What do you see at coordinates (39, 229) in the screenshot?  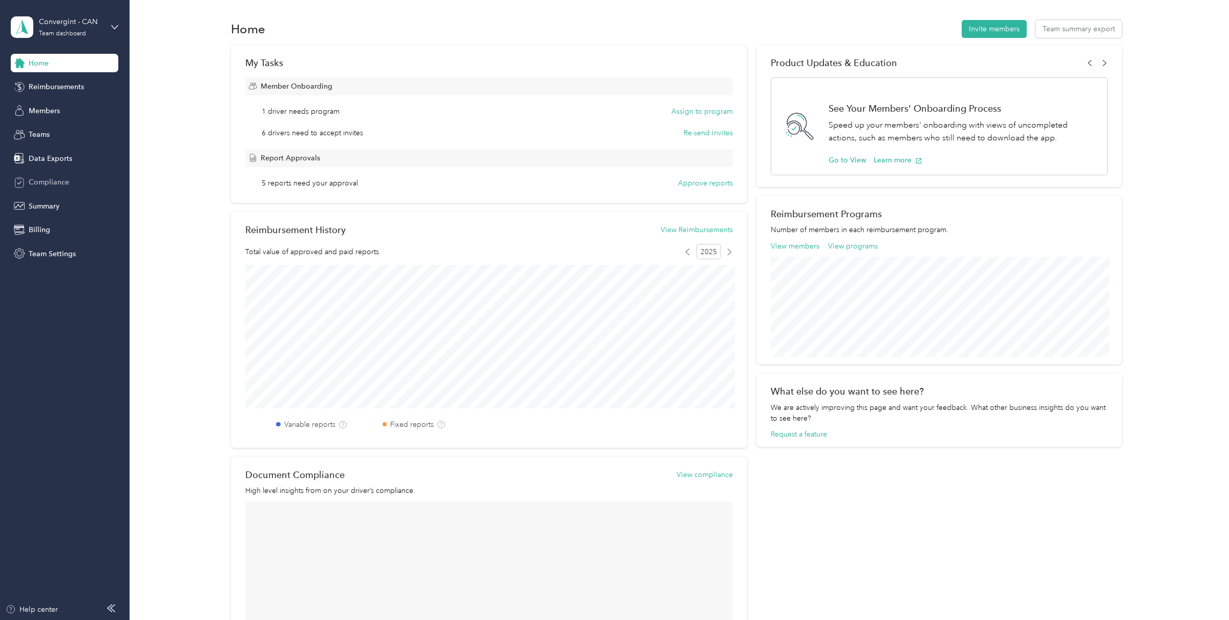 I see `span: Billing` at bounding box center [39, 229].